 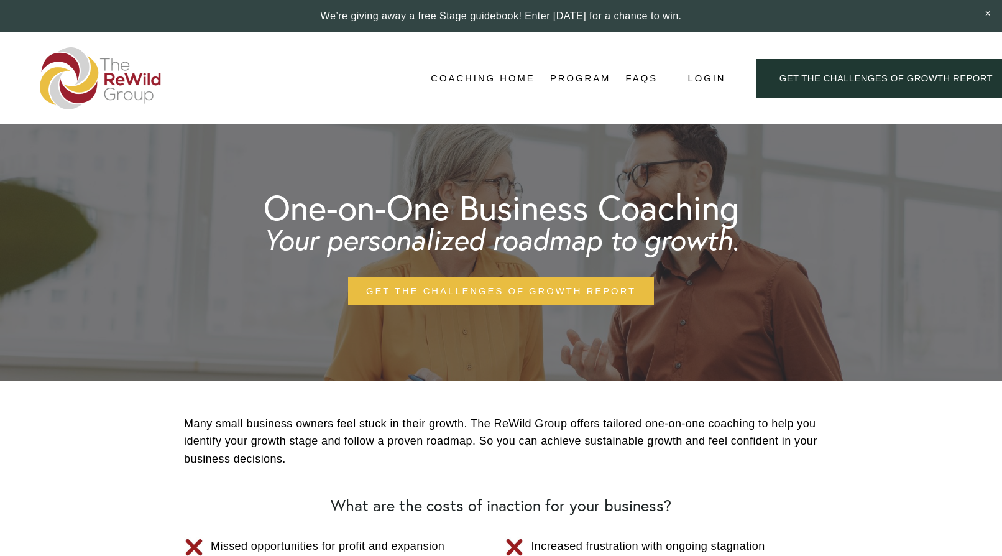 I want to click on p: Many small business owners feel stuck in their growth. The ReWild Group offers tailored one-on-on..., so click(x=501, y=441).